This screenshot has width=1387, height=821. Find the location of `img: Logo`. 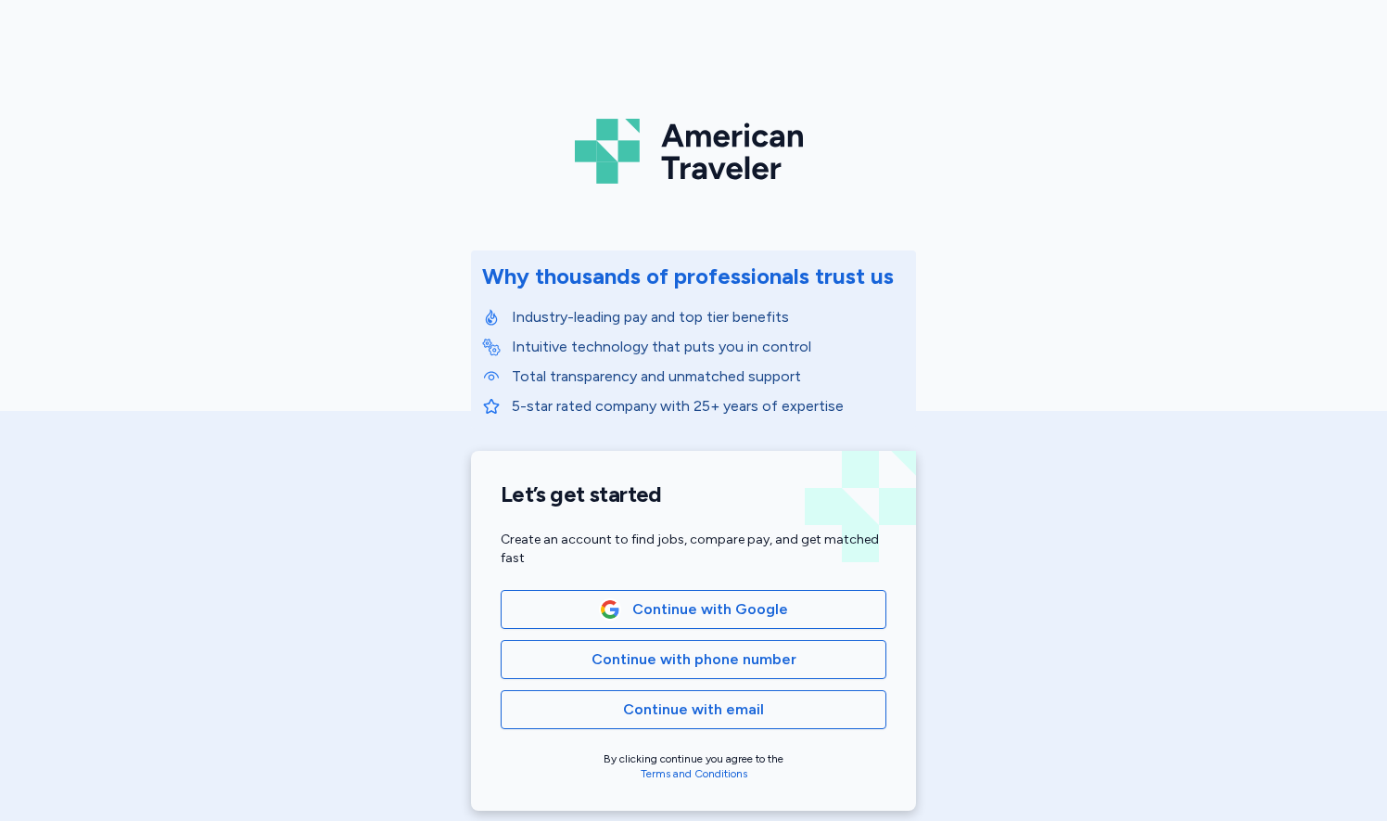

img: Logo is located at coordinates (694, 151).